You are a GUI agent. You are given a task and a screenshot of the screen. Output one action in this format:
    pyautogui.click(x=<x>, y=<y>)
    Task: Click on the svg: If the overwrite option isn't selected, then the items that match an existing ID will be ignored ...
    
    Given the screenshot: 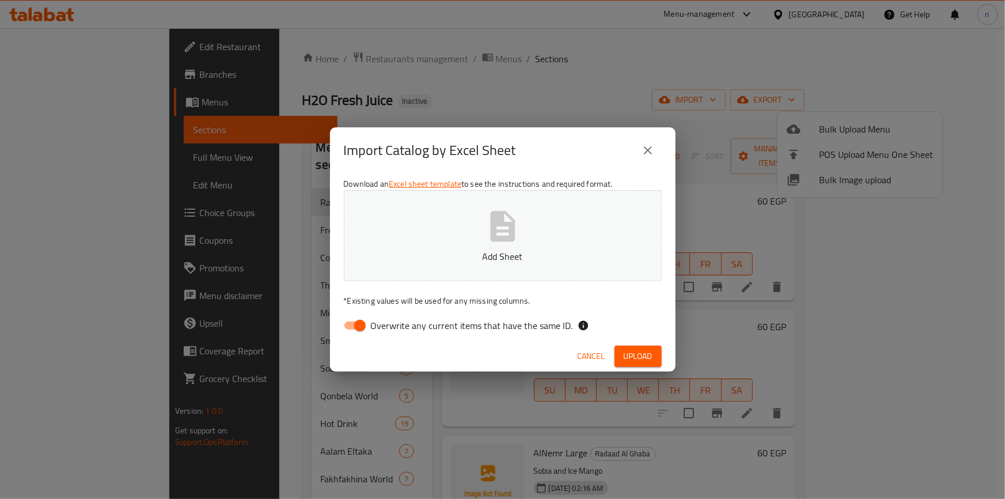 What is the action you would take?
    pyautogui.click(x=583, y=325)
    